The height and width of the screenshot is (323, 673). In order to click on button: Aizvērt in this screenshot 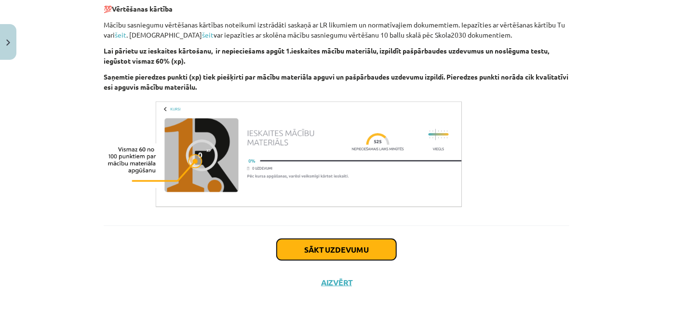, I will do `click(337, 283)`.